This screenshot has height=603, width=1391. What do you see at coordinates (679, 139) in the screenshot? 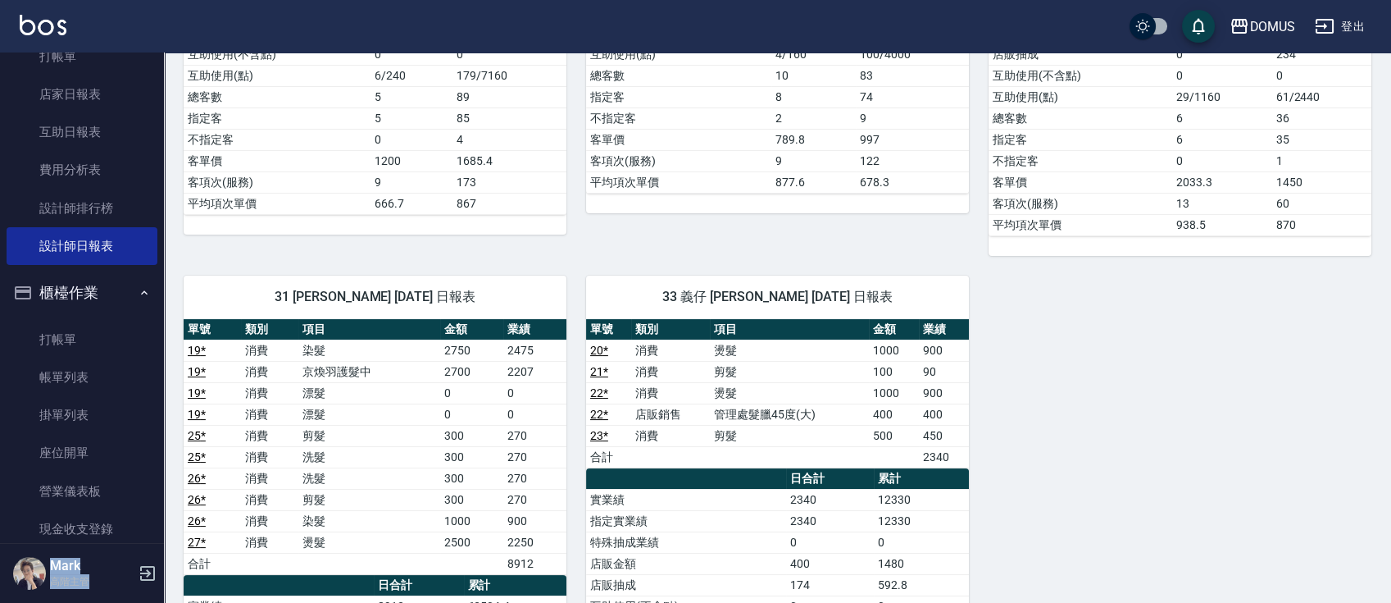
I see `td: 客單價` at bounding box center [679, 139].